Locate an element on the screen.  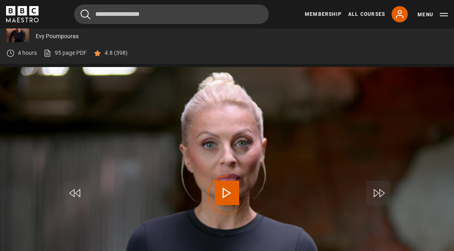
a: All Courses is located at coordinates (367, 14).